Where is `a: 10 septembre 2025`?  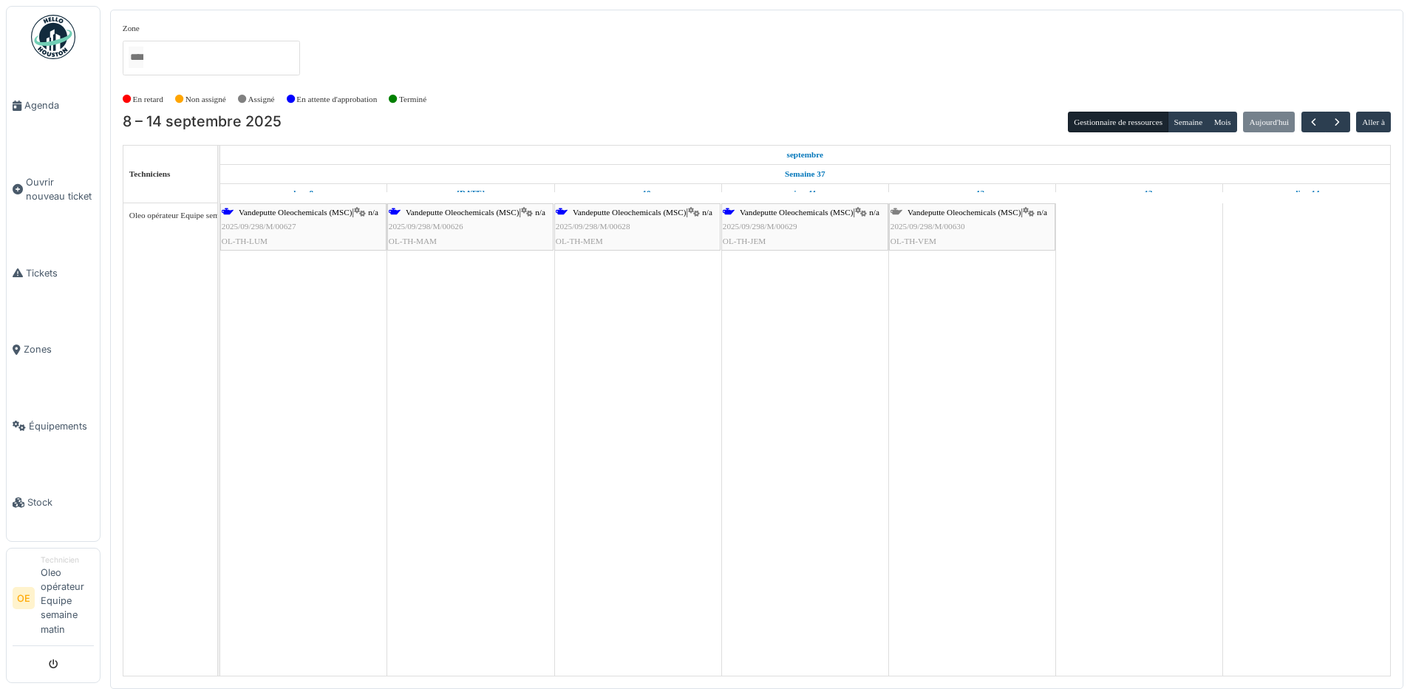 a: 10 septembre 2025 is located at coordinates (638, 193).